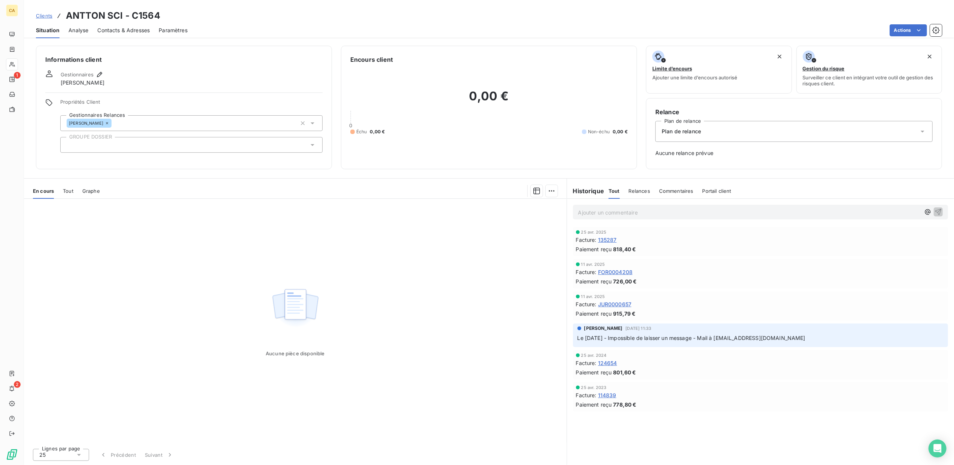  What do you see at coordinates (123, 30) in the screenshot?
I see `span: Contacts & Adresses` at bounding box center [123, 30].